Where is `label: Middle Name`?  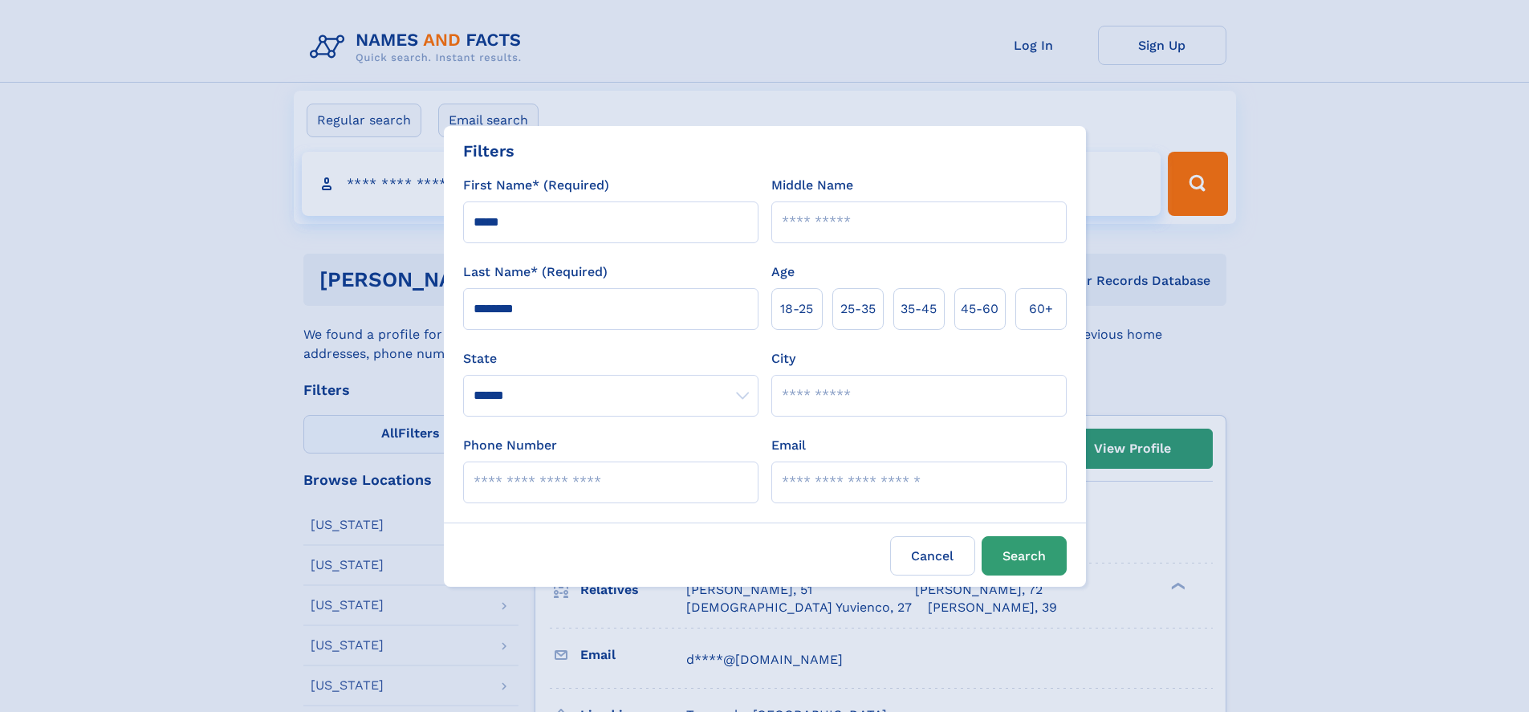 label: Middle Name is located at coordinates (812, 185).